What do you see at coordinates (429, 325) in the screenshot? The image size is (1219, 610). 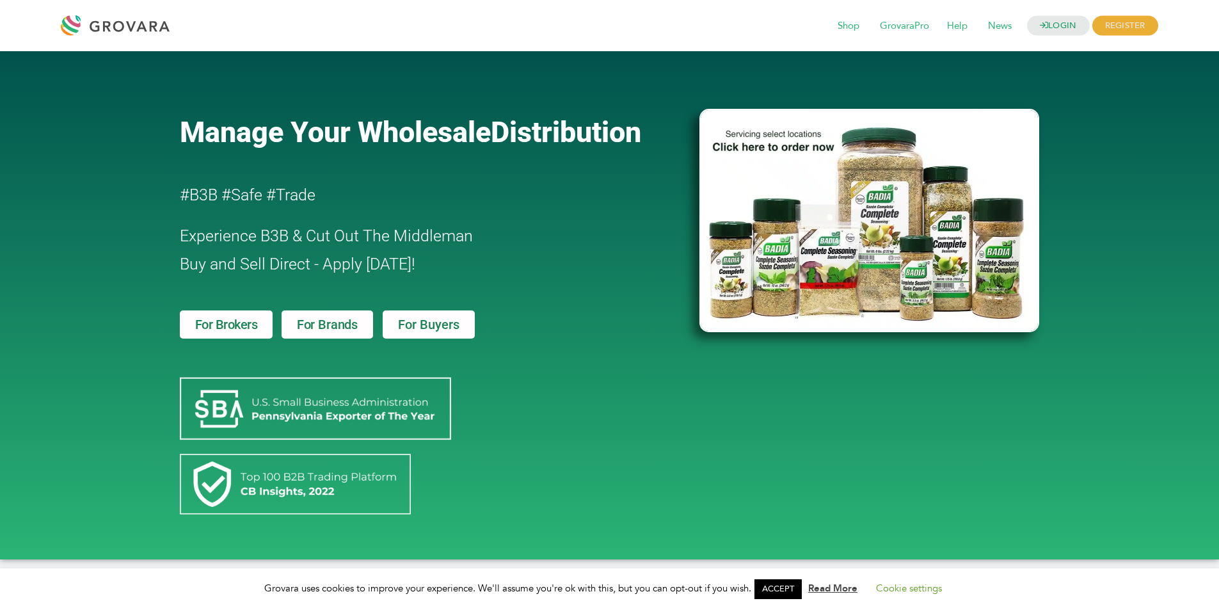 I see `span: For Buyers` at bounding box center [429, 325].